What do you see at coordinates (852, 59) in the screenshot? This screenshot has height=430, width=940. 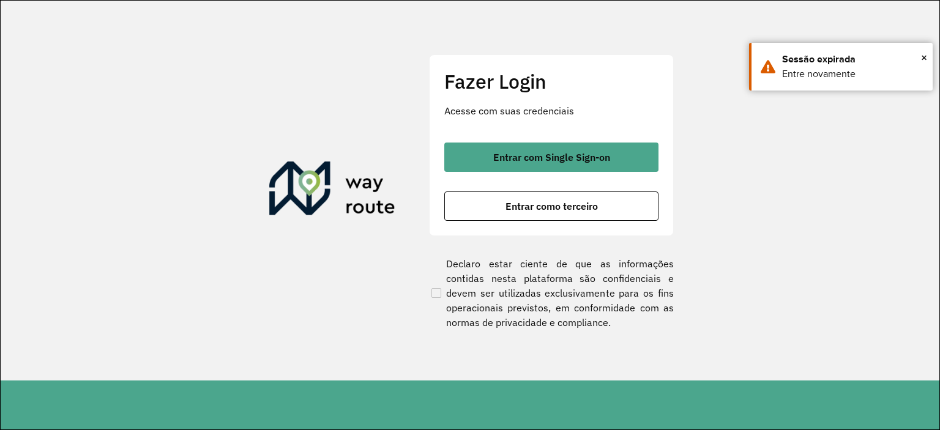 I see `div: Sessão expirada` at bounding box center [852, 59].